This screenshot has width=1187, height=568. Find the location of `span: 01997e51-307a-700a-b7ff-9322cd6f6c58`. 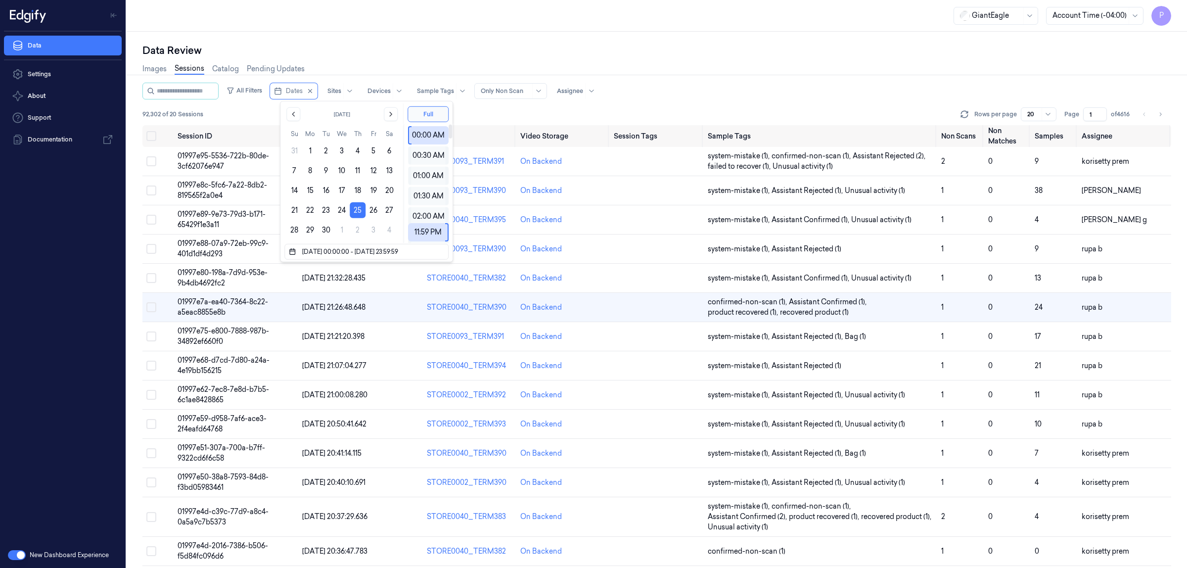

span: 01997e51-307a-700a-b7ff-9322cd6f6c58 is located at coordinates (221, 453).